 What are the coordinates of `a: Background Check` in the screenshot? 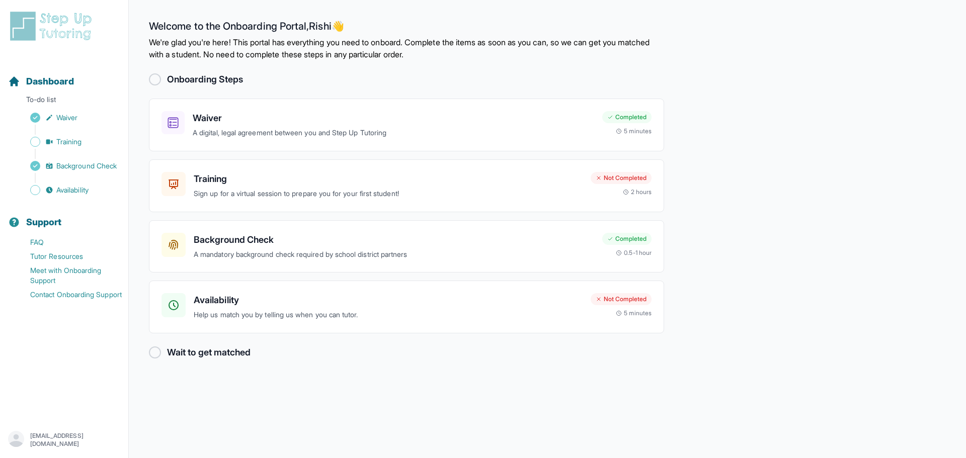 It's located at (68, 166).